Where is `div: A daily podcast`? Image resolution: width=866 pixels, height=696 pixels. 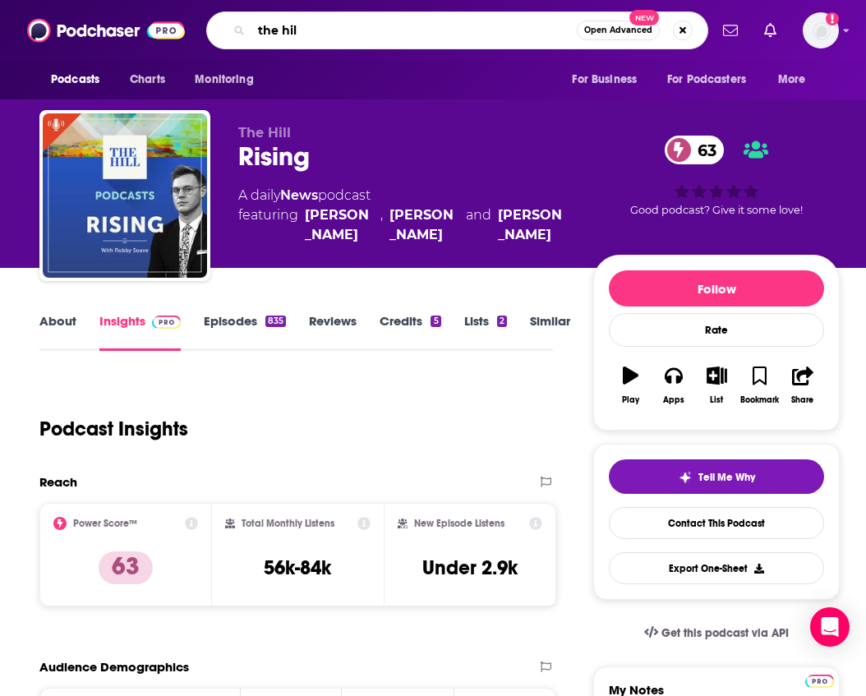
div: A daily podcast is located at coordinates (403, 215).